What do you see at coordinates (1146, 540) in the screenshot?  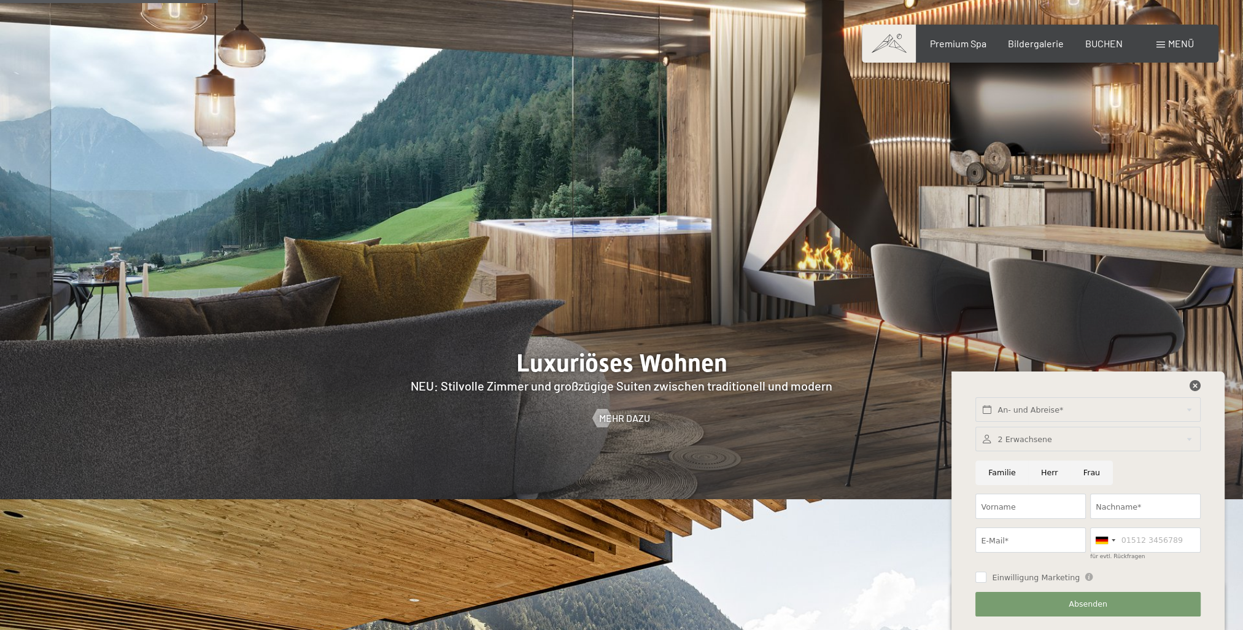 I see `input: 01512 3456789` at bounding box center [1146, 540].